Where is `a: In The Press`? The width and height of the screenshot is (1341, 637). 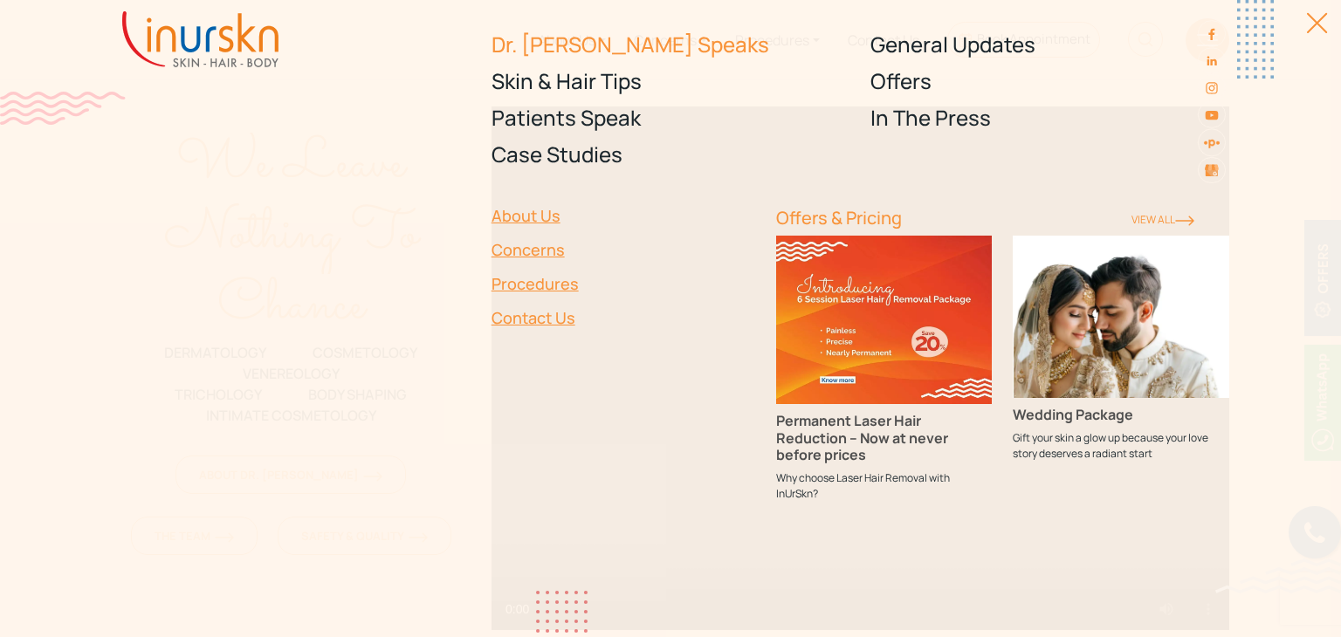
a: In The Press is located at coordinates (1049, 118).